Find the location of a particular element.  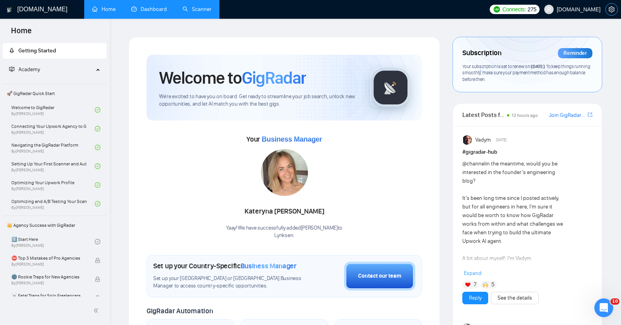

li: Getting Started is located at coordinates (54, 51).